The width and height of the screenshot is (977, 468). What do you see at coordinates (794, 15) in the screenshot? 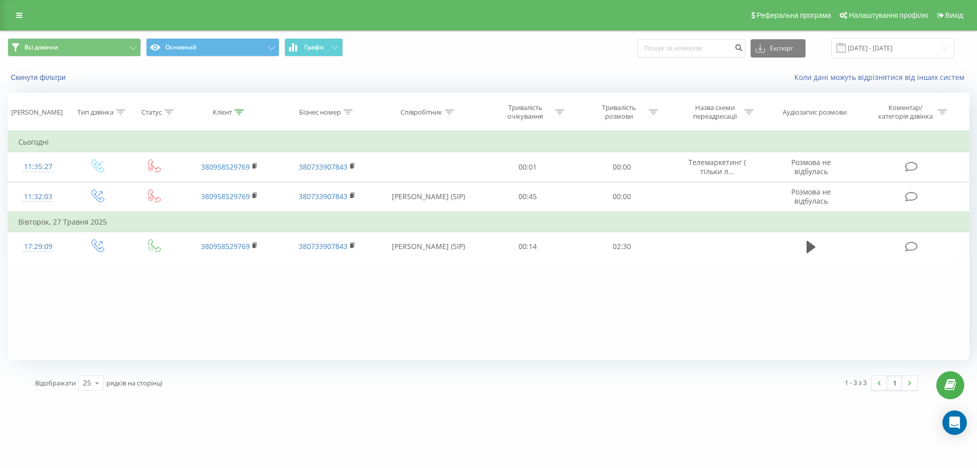
I see `span: Реферальна програма` at bounding box center [794, 15].